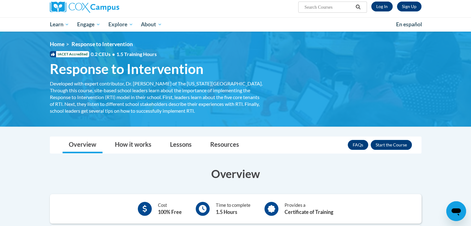 This screenshot has width=471, height=226. What do you see at coordinates (235, 24) in the screenshot?
I see `div: Main menu` at bounding box center [235, 24].